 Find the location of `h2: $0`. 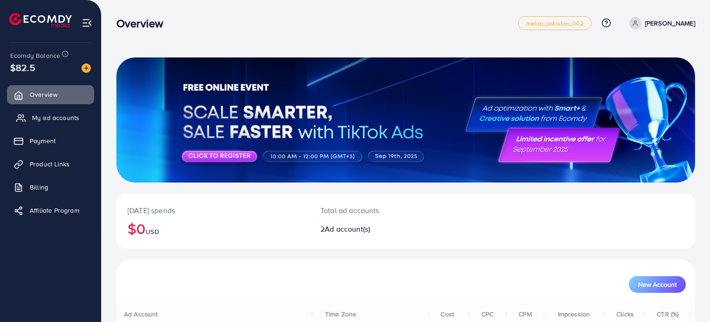

h2: $0 is located at coordinates (213, 229).